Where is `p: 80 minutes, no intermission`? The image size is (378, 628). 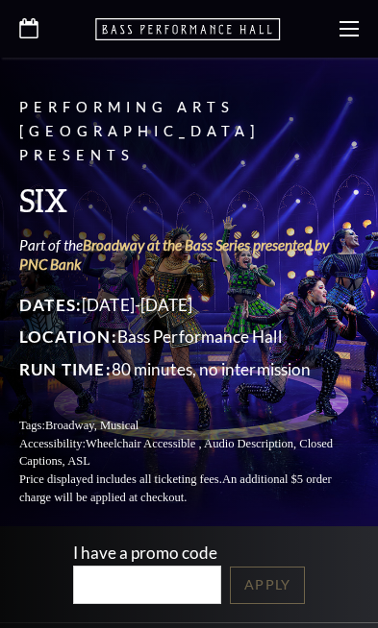 p: 80 minutes, no intermission is located at coordinates (188, 370).